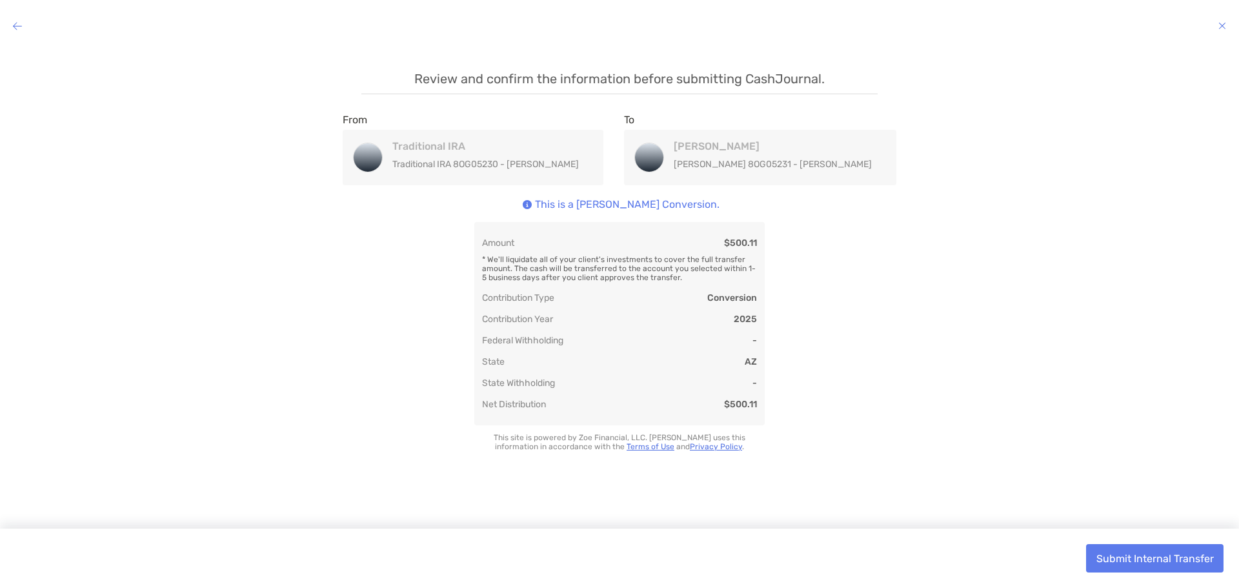 The height and width of the screenshot is (588, 1239). What do you see at coordinates (485, 146) in the screenshot?
I see `h4: Traditional IRA` at bounding box center [485, 146].